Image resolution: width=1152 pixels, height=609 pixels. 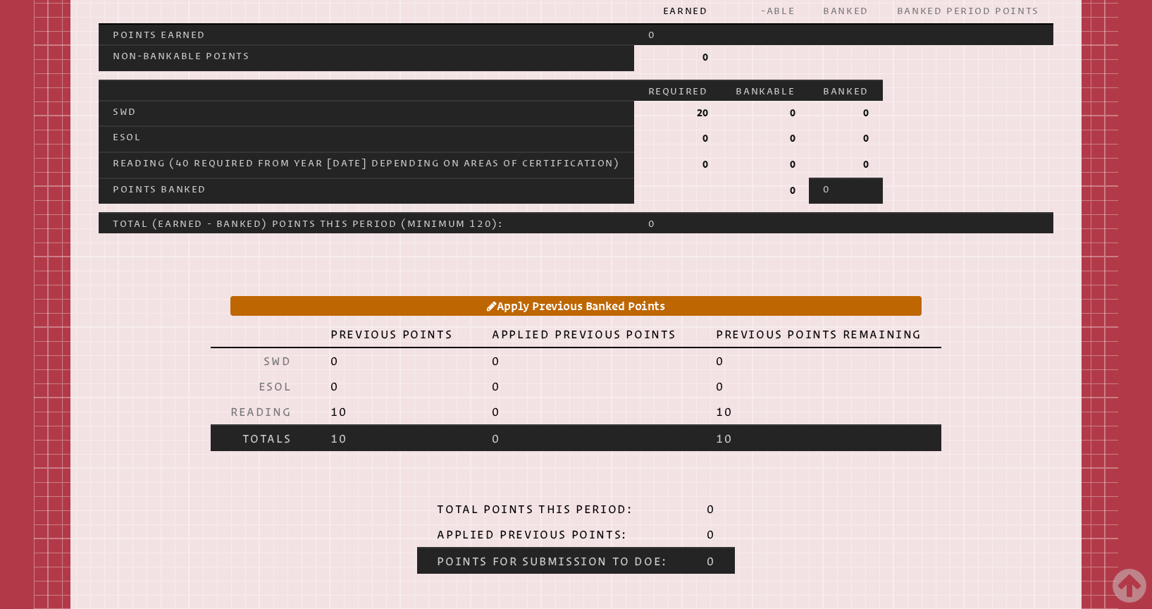 What do you see at coordinates (366, 189) in the screenshot?
I see `p: Points Banked` at bounding box center [366, 189].